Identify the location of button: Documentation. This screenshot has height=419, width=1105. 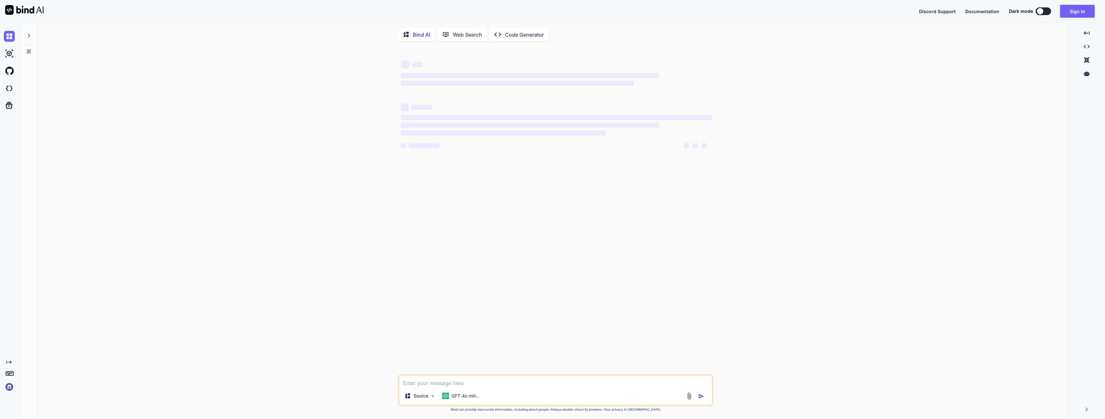
(983, 11).